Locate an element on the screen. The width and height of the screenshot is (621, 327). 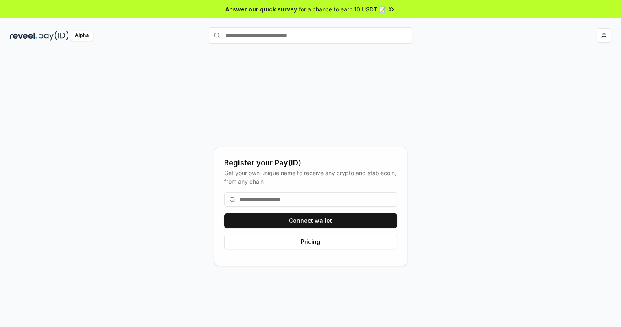
button: Connect wallet is located at coordinates (310, 220).